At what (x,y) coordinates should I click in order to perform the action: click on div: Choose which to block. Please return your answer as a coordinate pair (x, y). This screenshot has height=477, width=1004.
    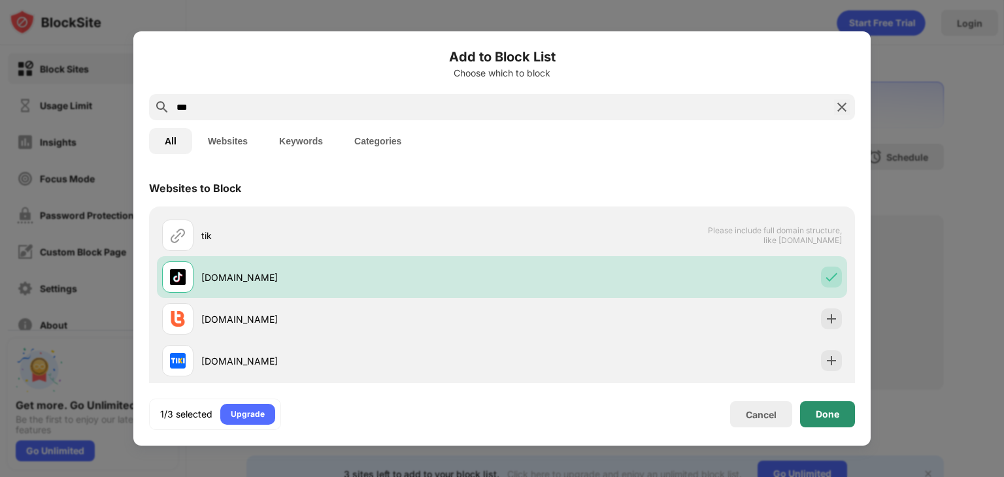
    Looking at the image, I should click on (502, 73).